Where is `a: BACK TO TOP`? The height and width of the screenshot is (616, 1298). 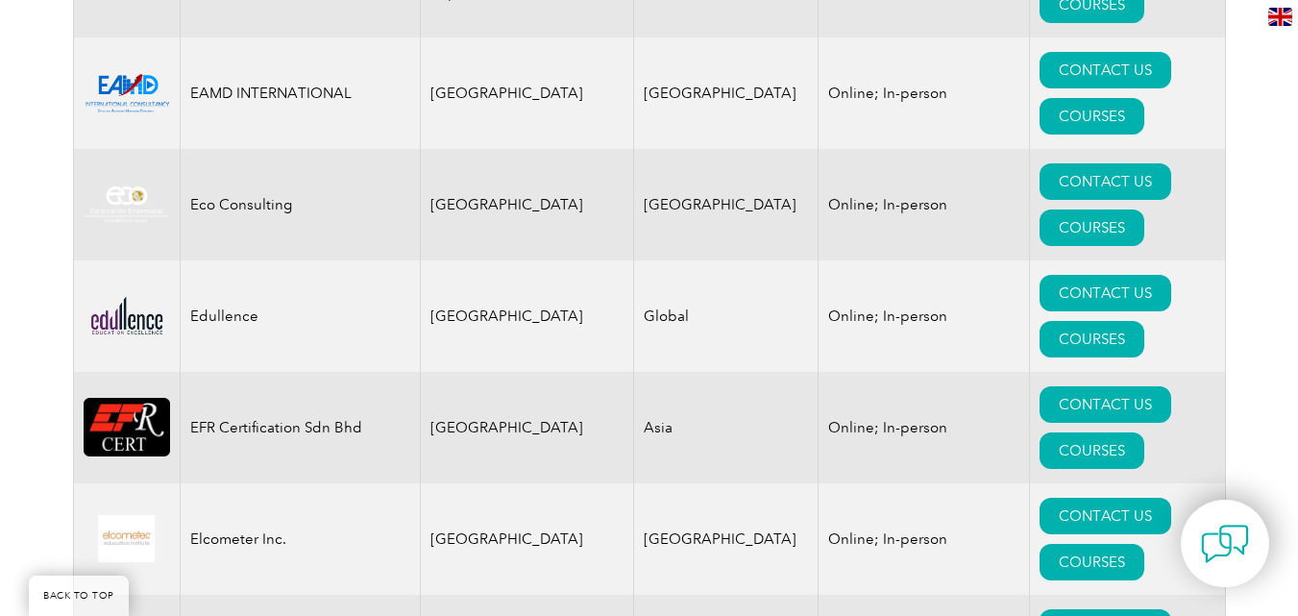 a: BACK TO TOP is located at coordinates (79, 596).